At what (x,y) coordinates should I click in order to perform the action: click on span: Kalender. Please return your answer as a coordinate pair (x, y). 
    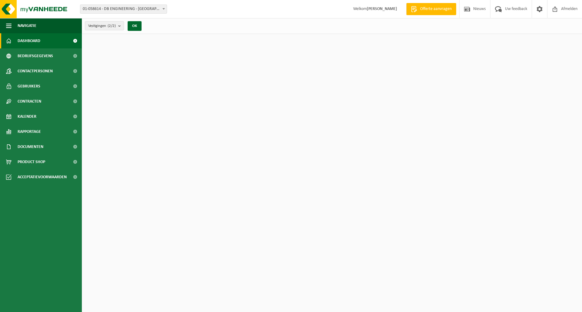
    Looking at the image, I should click on (27, 117).